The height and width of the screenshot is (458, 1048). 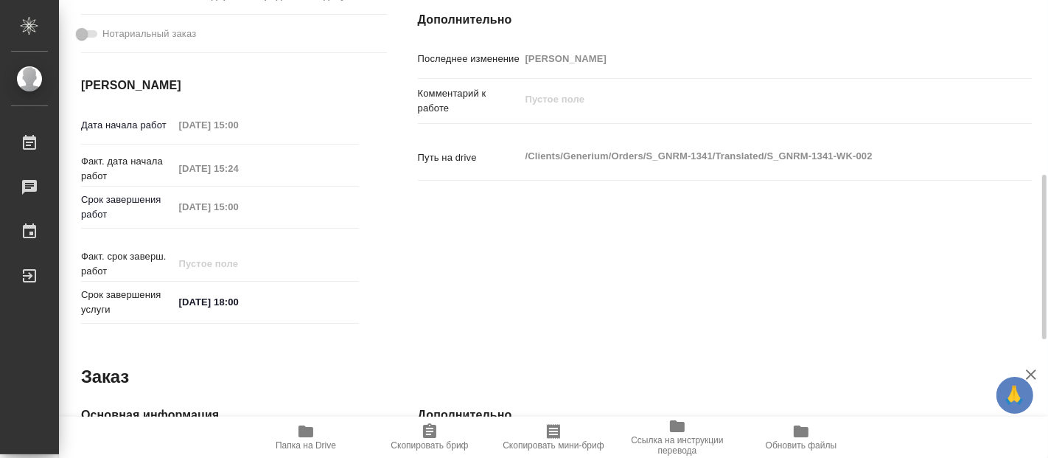 I want to click on span: Обновить файлы, so click(x=801, y=445).